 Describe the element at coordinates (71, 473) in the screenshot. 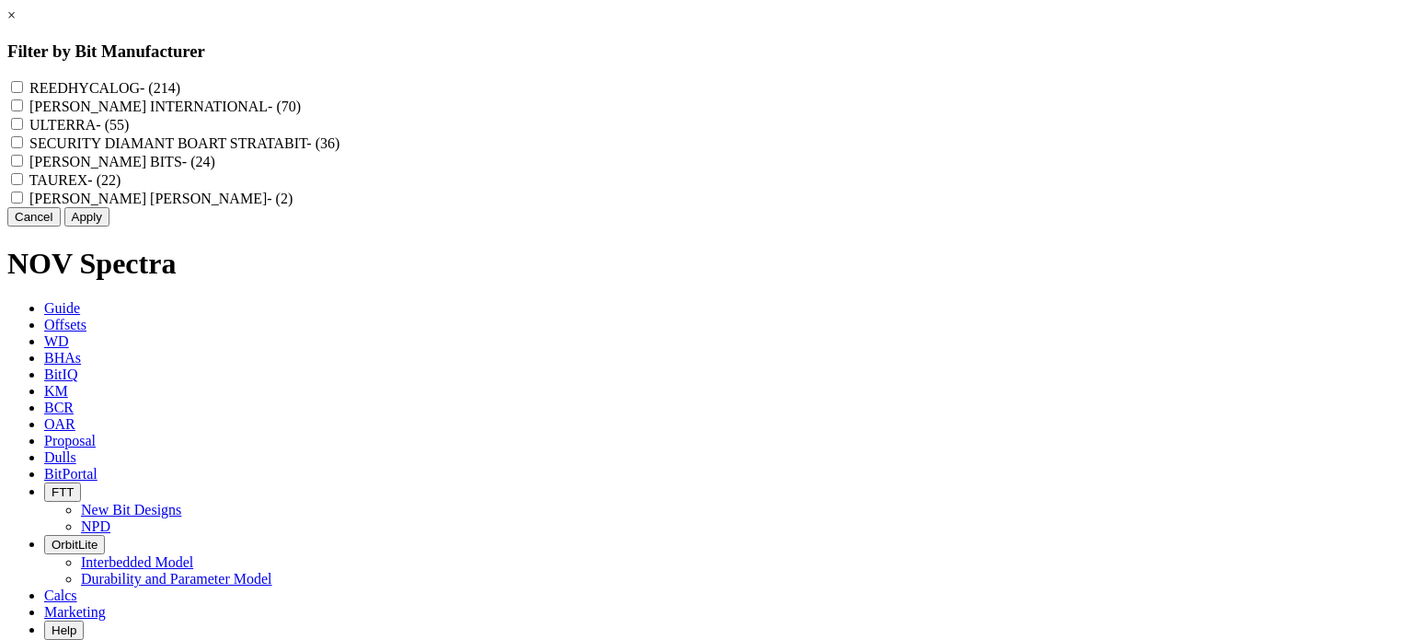

I see `span: BitPortal` at that location.